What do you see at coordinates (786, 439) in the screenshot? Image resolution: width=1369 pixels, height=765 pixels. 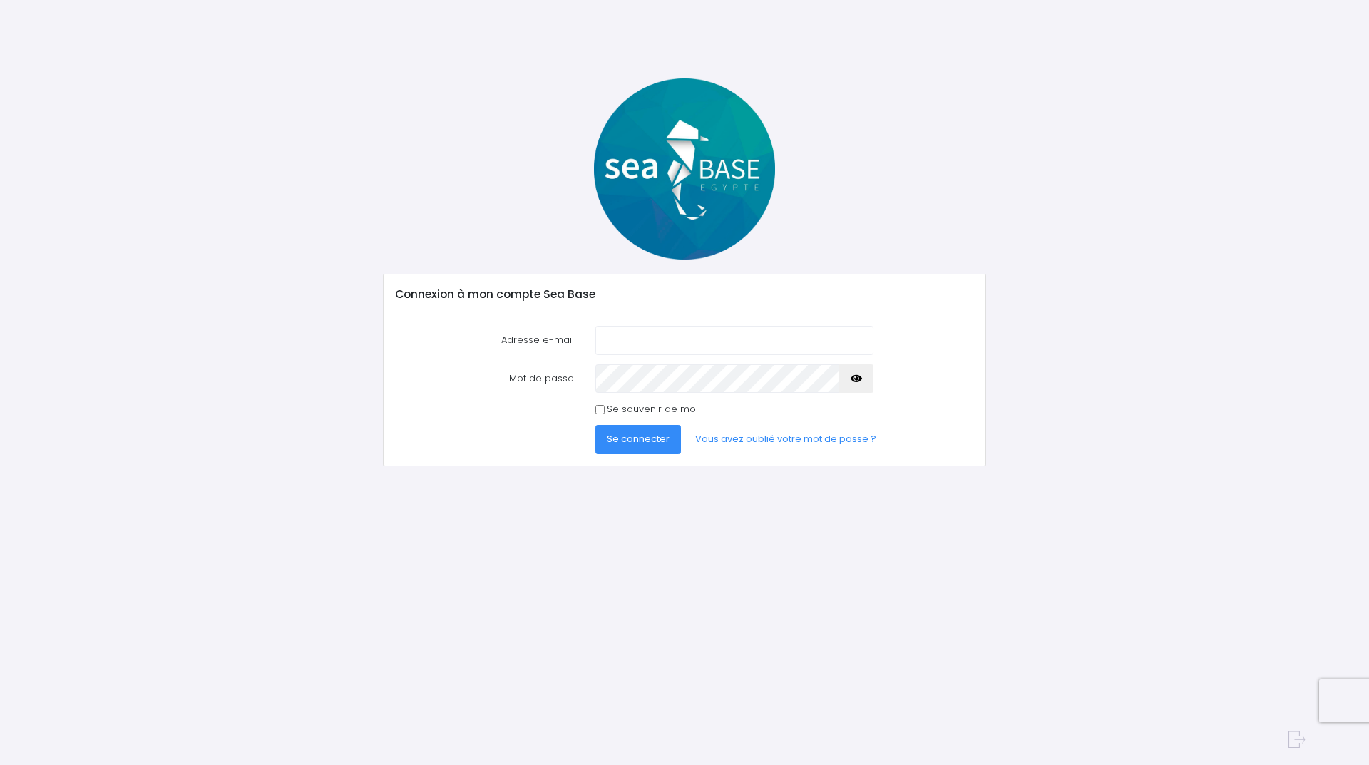 I see `a: Vous avez oublié votre mot de passe ?` at bounding box center [786, 439].